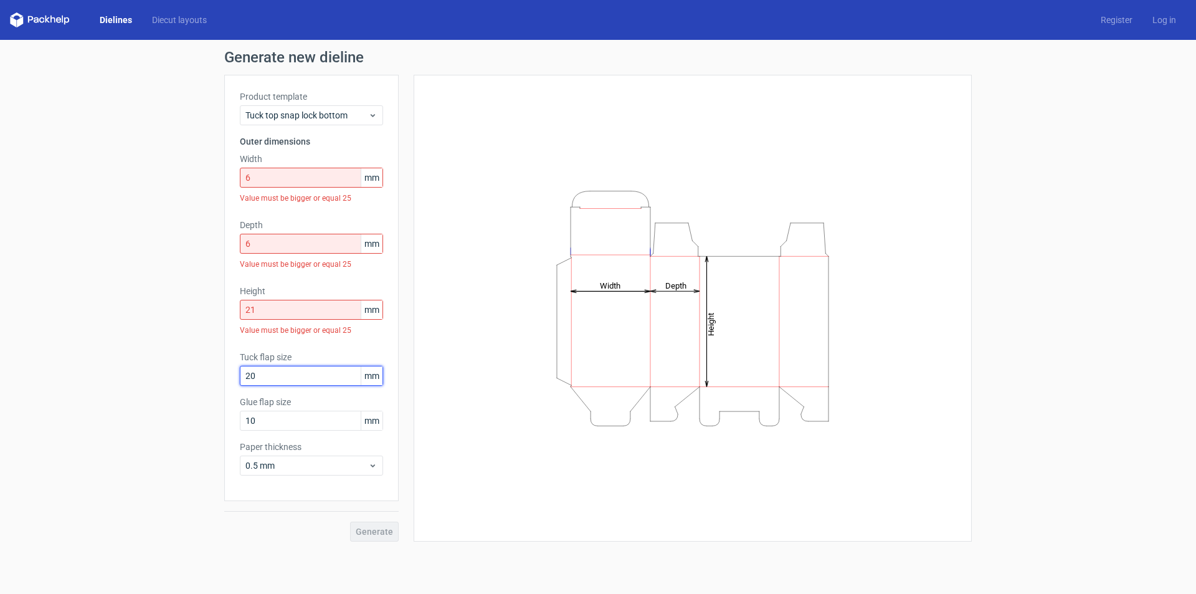 The height and width of the screenshot is (594, 1196). I want to click on a: Log in, so click(1164, 20).